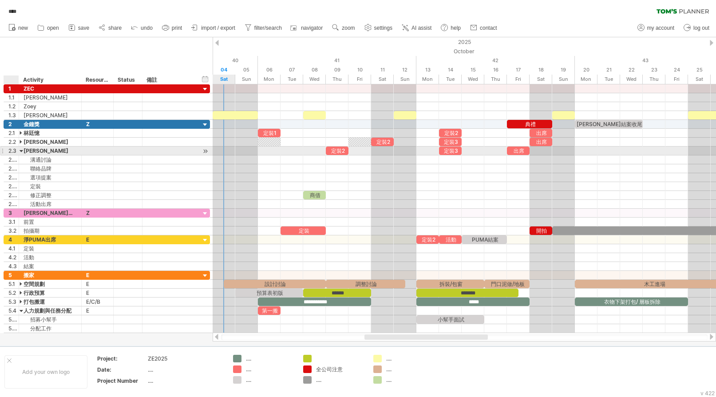  What do you see at coordinates (13, 319) in the screenshot?
I see `div: 5.4.1` at bounding box center [13, 319].